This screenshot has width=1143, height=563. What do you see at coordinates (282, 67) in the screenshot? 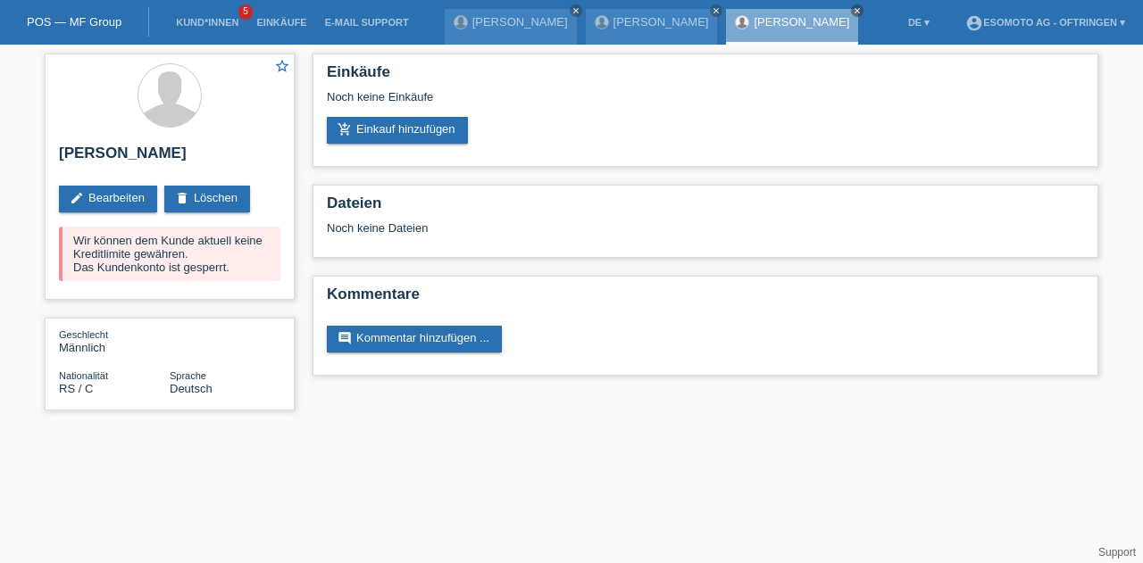
I see `a: star_border` at bounding box center [282, 67].